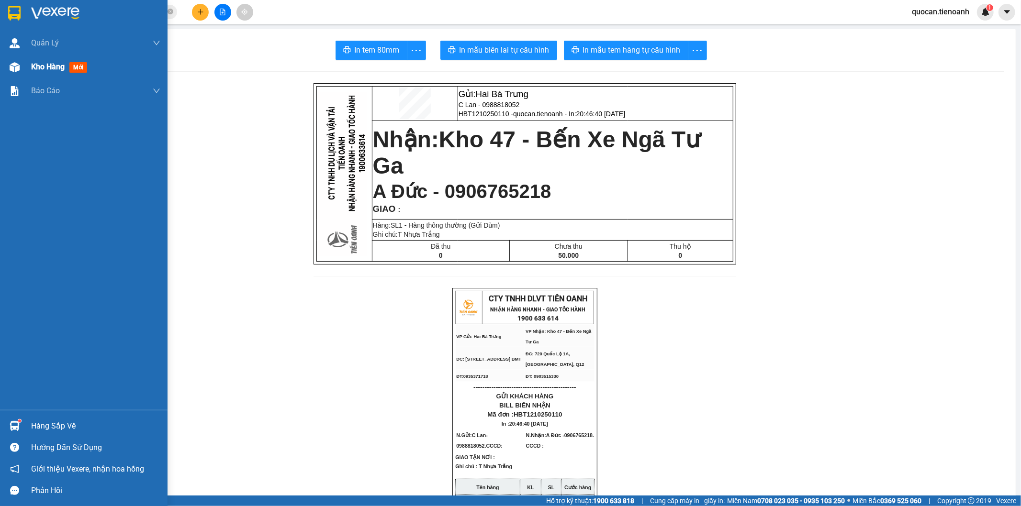 The width and height of the screenshot is (1021, 506). What do you see at coordinates (568, 246) in the screenshot?
I see `span: Chưa thu` at bounding box center [568, 246].